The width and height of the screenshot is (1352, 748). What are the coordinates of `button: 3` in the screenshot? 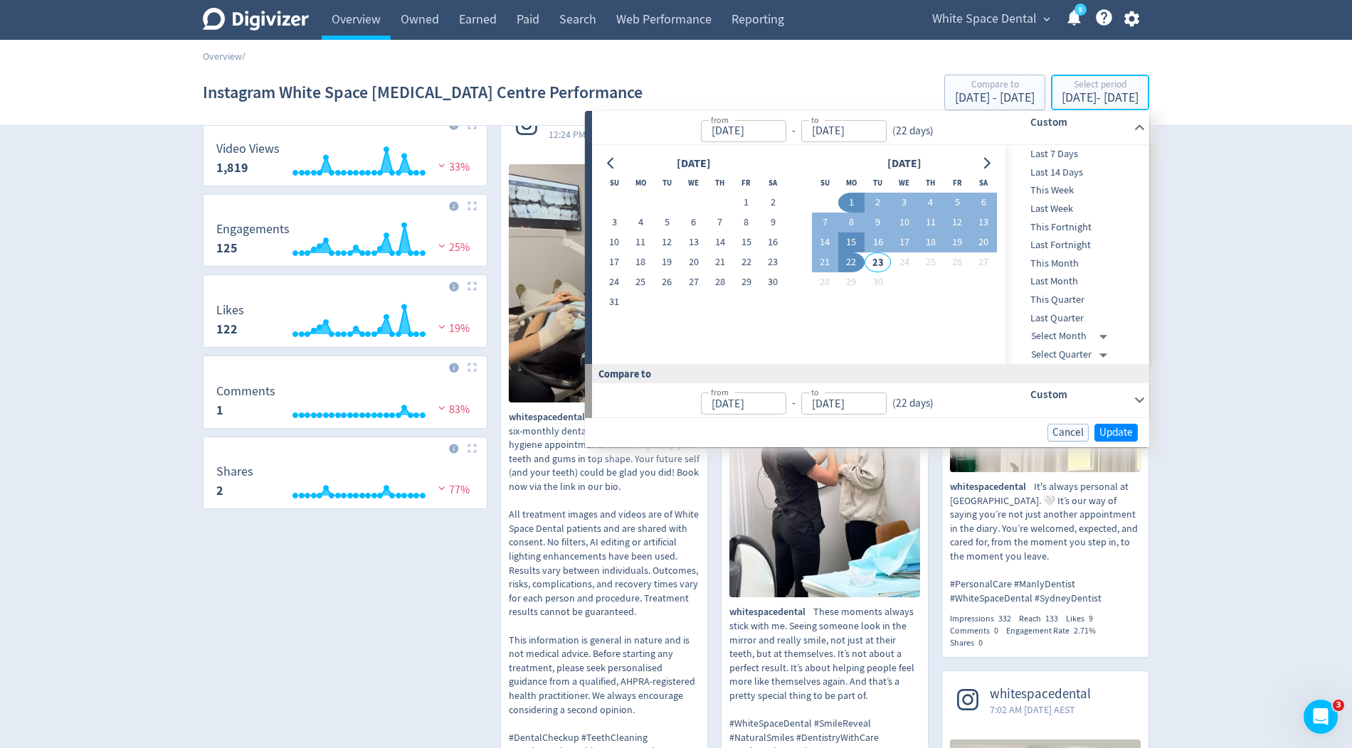 It's located at (903, 203).